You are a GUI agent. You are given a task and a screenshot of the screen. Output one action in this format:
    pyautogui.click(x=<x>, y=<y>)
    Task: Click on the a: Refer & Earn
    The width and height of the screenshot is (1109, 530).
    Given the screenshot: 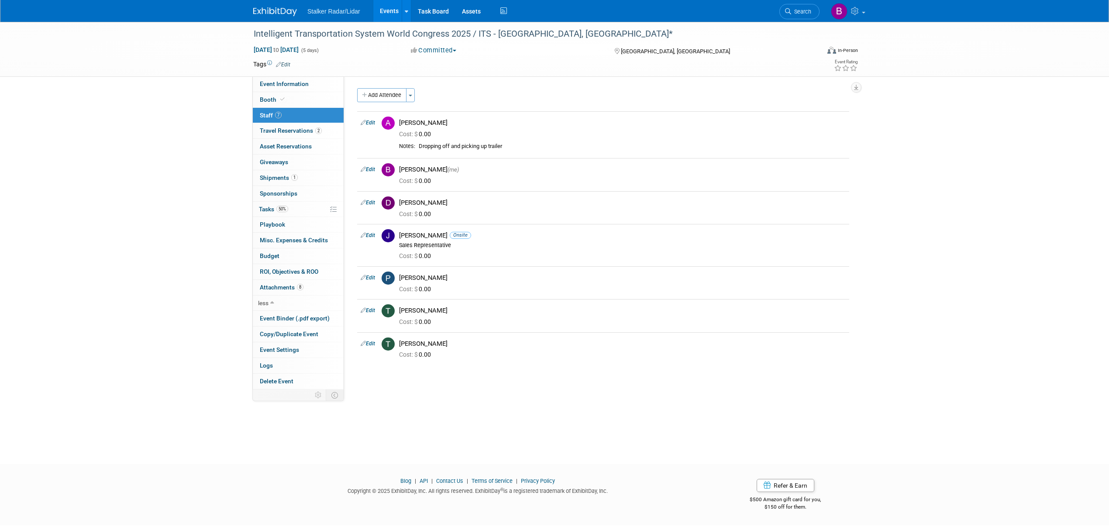 What is the action you would take?
    pyautogui.click(x=786, y=486)
    